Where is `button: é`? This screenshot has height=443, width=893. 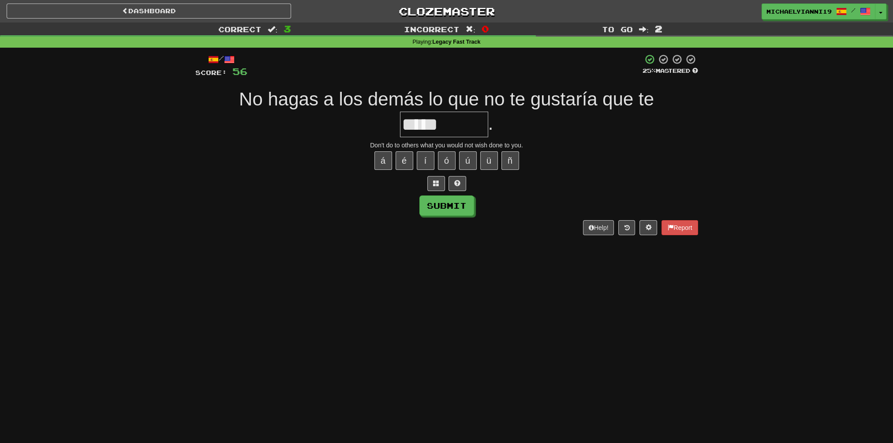 button: é is located at coordinates (405, 161).